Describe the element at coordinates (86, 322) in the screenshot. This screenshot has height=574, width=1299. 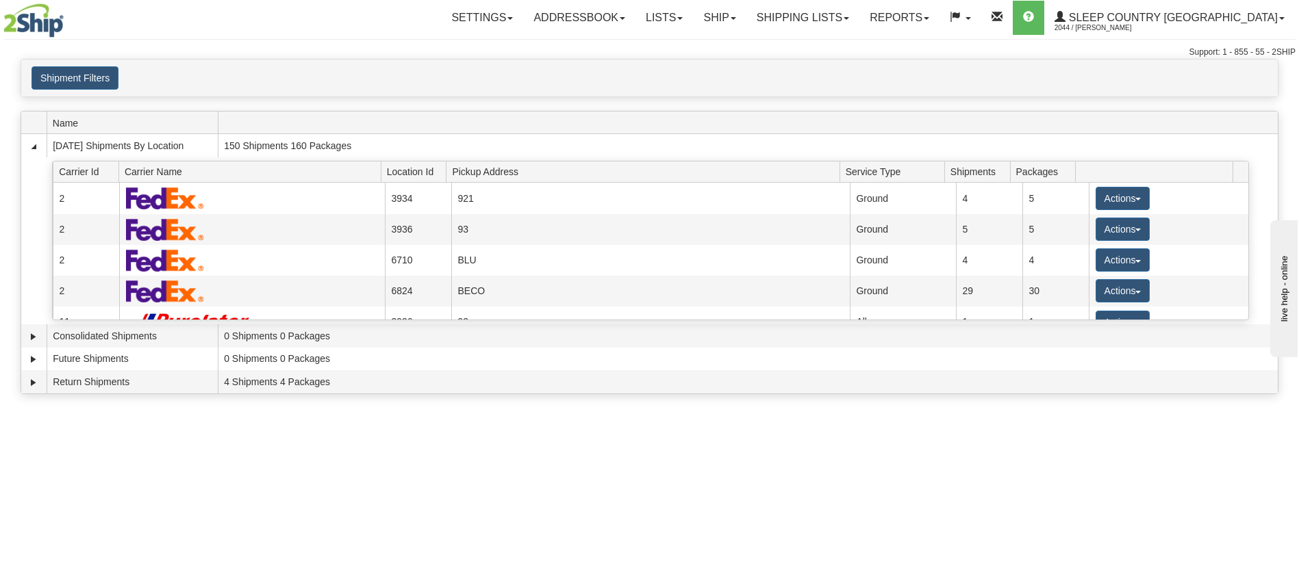
I see `td: 11` at that location.